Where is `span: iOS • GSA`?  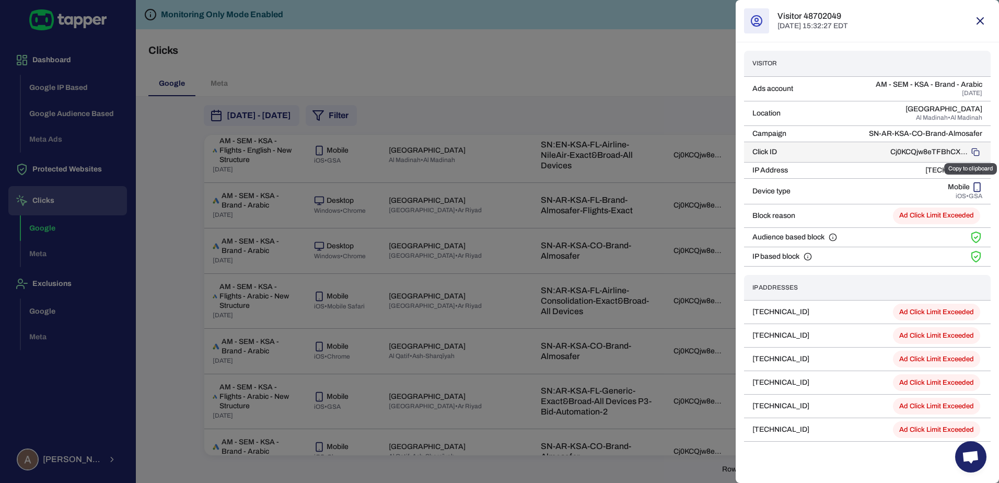
span: iOS • GSA is located at coordinates (969, 196).